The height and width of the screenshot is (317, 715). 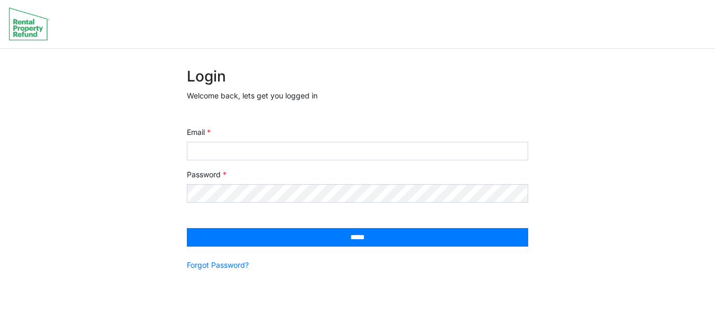 I want to click on a: Forgot Password?, so click(x=217, y=265).